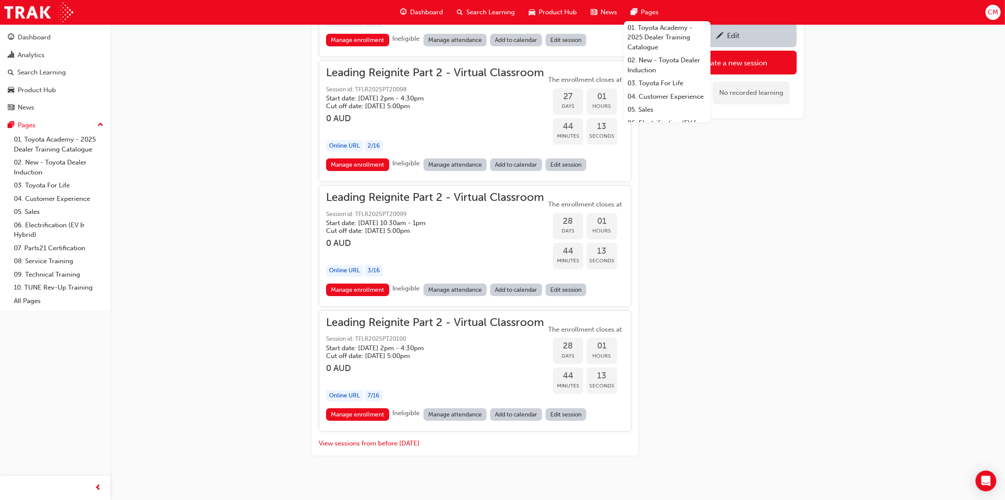 Image resolution: width=1005 pixels, height=500 pixels. I want to click on a: 07. Parts21 Certification, so click(58, 248).